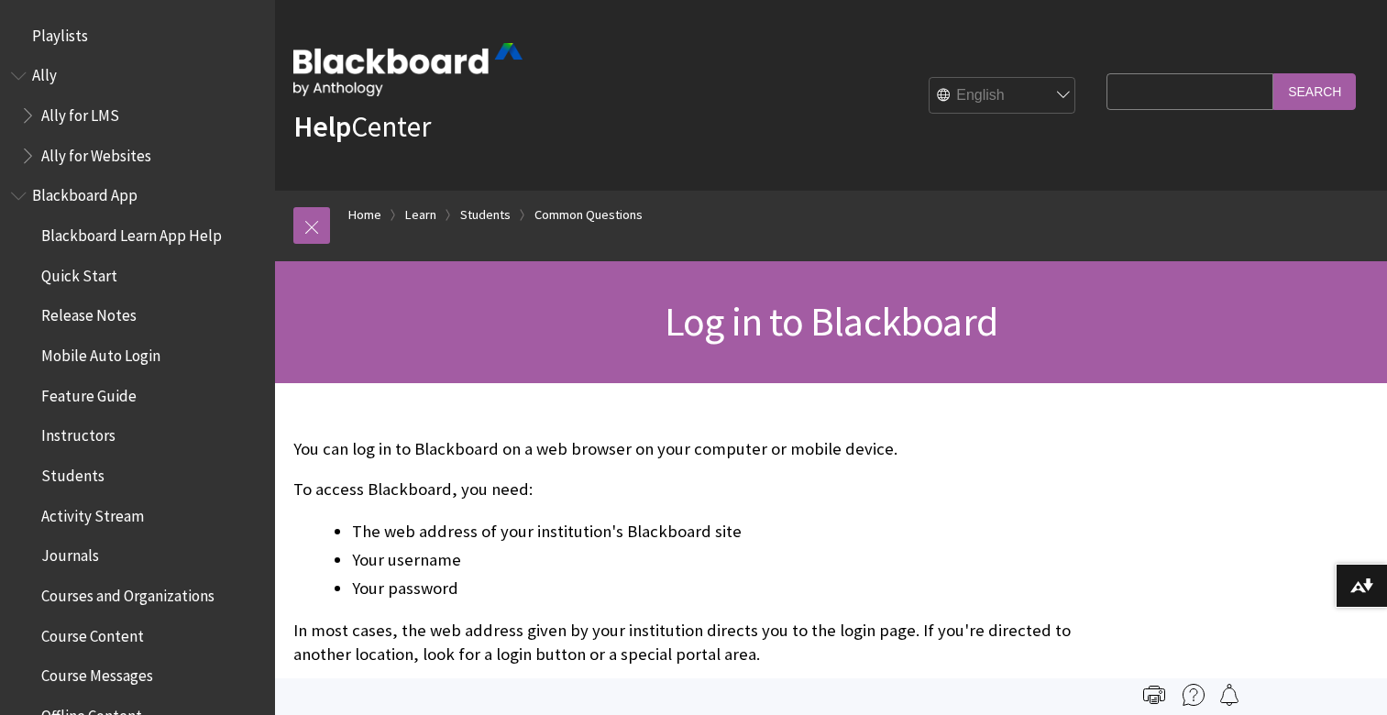 The image size is (1387, 715). What do you see at coordinates (79, 272) in the screenshot?
I see `span: Quick Start` at bounding box center [79, 272].